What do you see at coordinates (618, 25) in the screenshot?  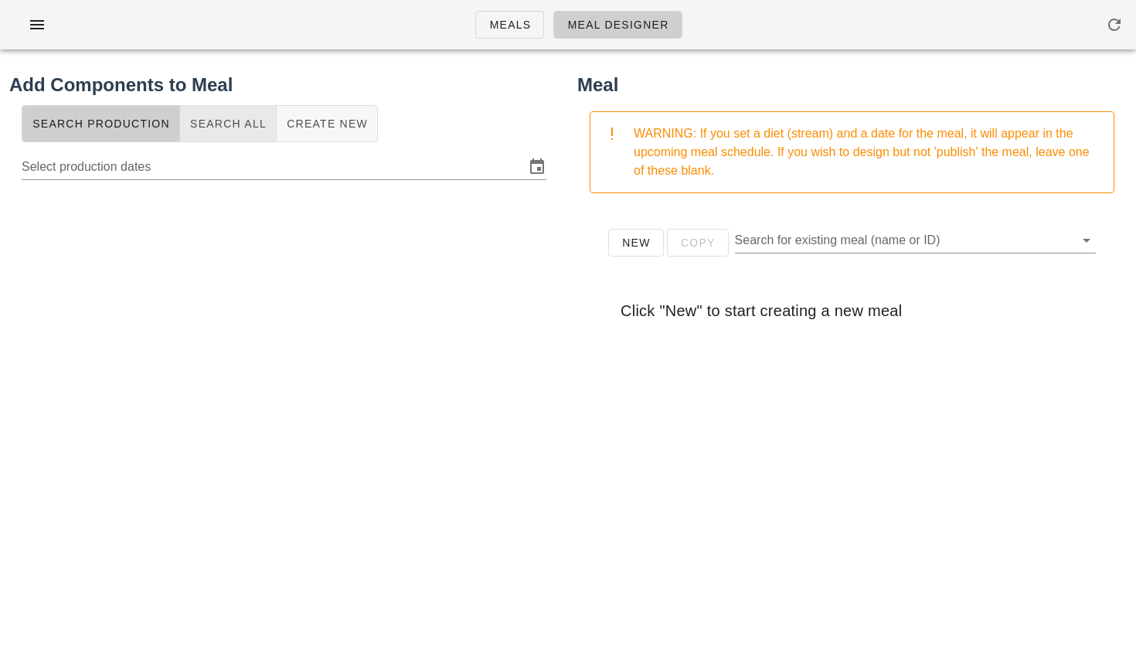 I see `span: Meal Designer` at bounding box center [618, 25].